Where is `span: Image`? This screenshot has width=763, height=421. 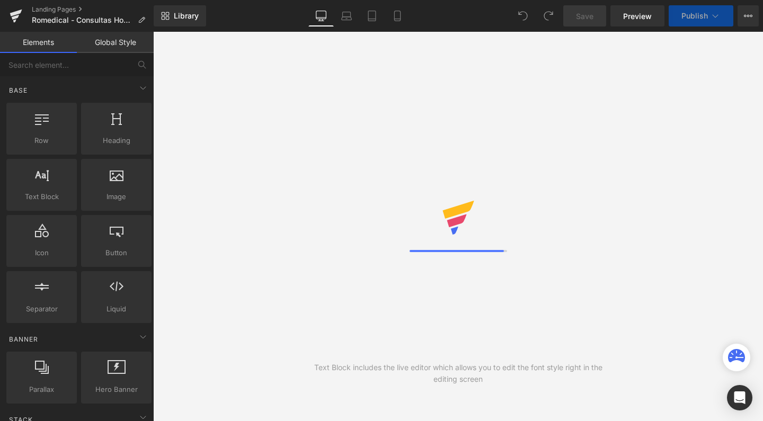 span: Image is located at coordinates (116, 197).